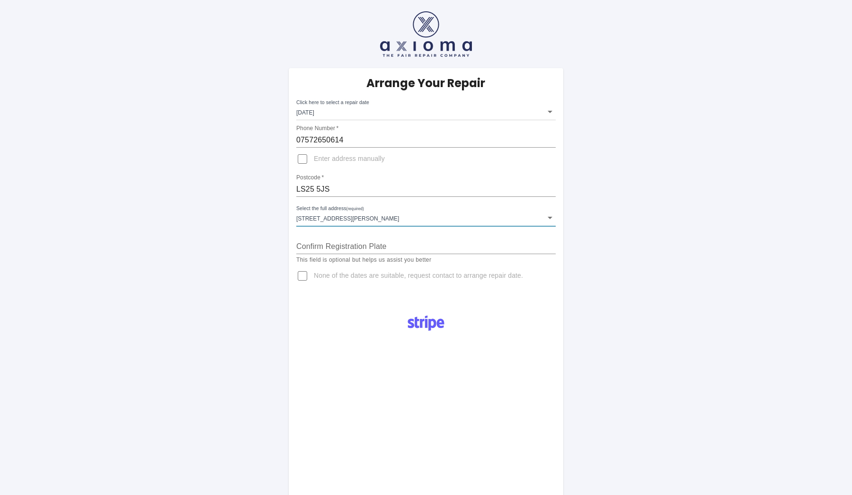  Describe the element at coordinates (355, 209) in the screenshot. I see `small: (required)` at that location.